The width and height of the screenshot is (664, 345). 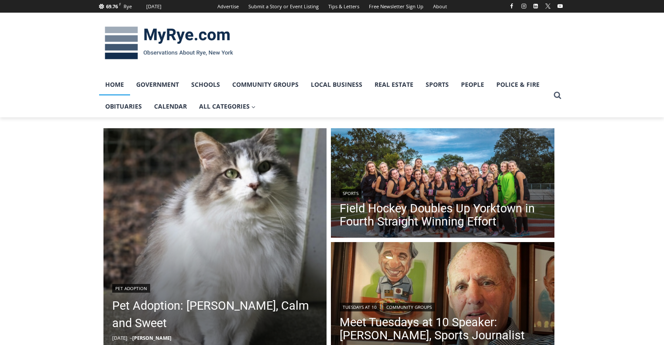 I want to click on span: All Categories, so click(x=227, y=107).